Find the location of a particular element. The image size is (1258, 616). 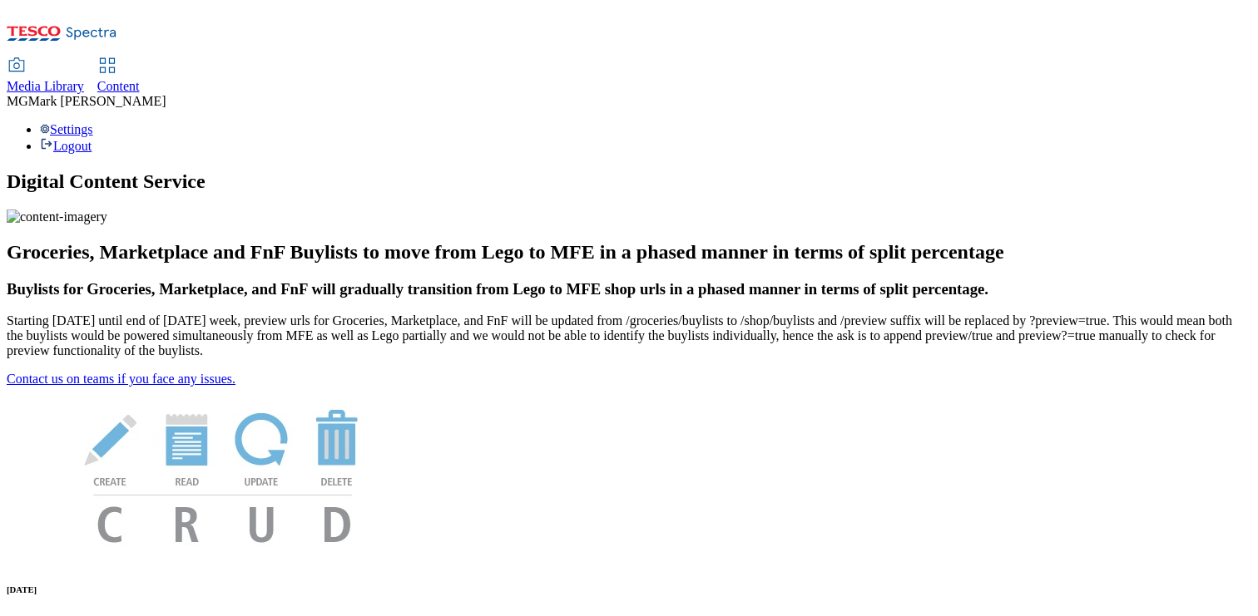

img: News Image is located at coordinates (223, 473).